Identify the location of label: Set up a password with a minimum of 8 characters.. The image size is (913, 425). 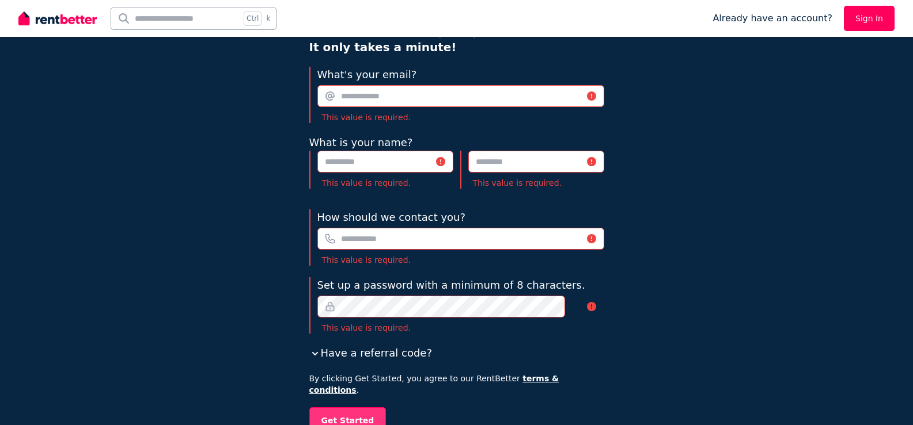
(451, 286).